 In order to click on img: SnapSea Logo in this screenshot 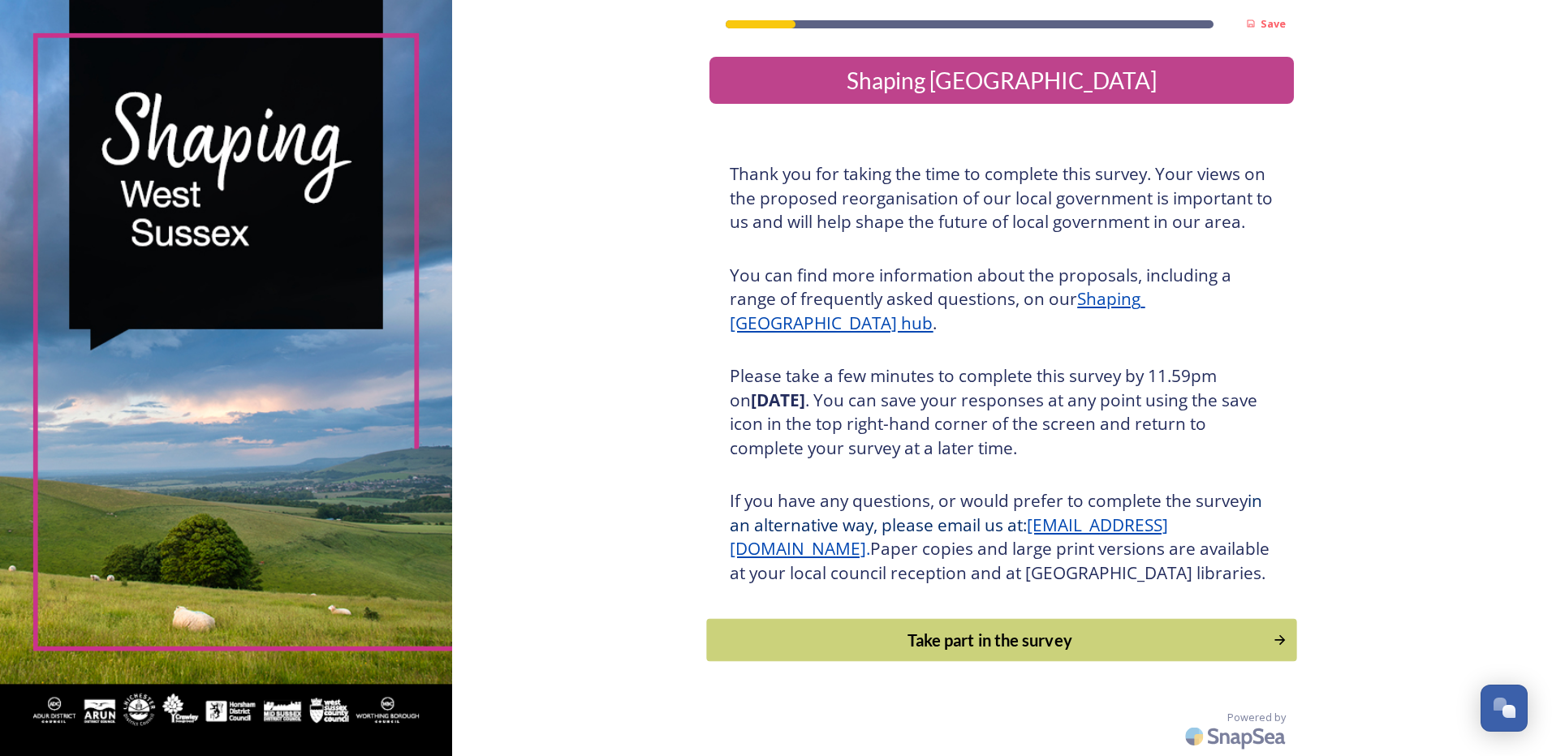, I will do `click(1237, 736)`.